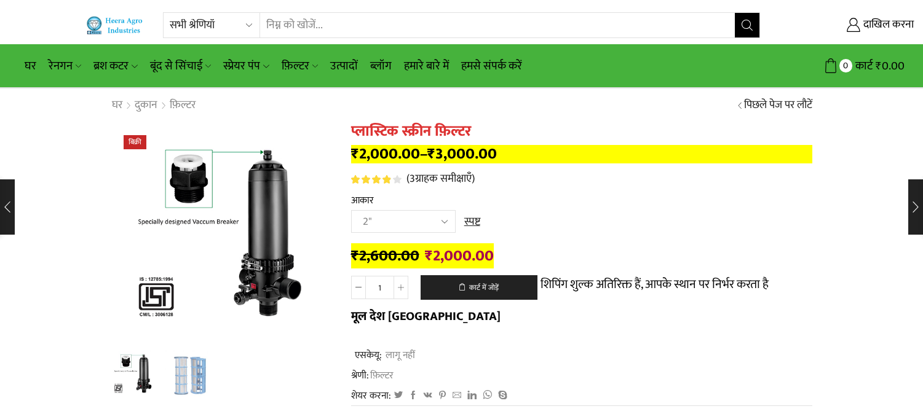  What do you see at coordinates (426, 66) in the screenshot?
I see `a: हमारे बारे में` at bounding box center [426, 66].